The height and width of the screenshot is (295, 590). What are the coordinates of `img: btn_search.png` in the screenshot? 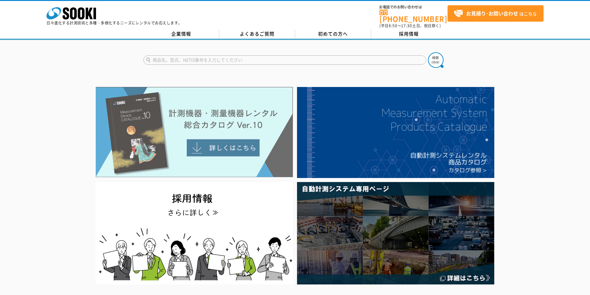 It's located at (436, 60).